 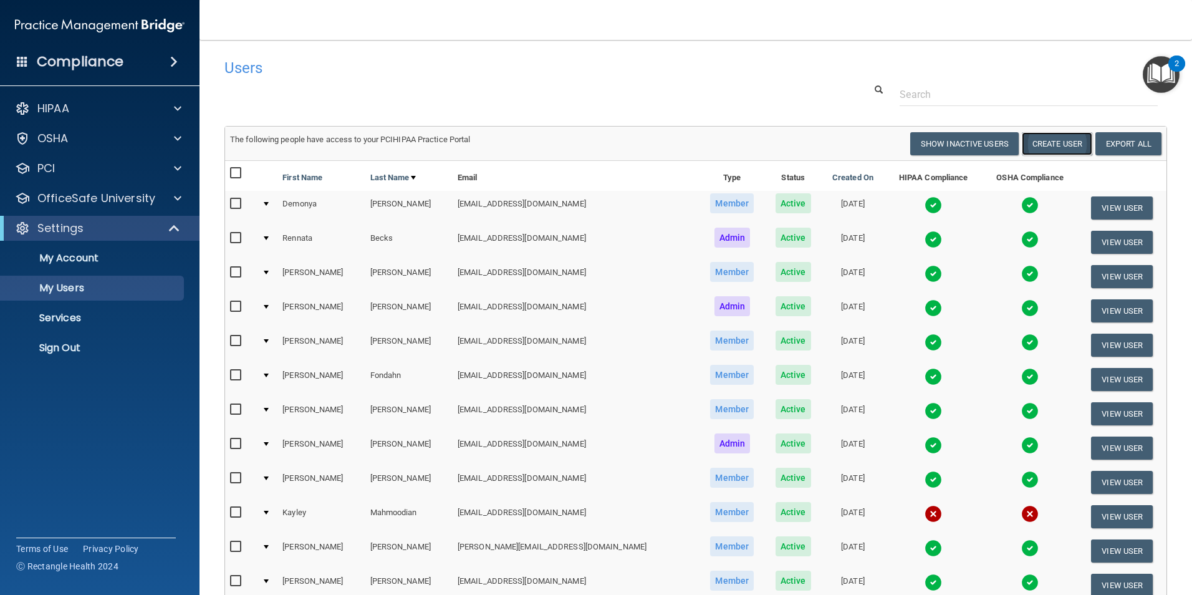 I want to click on th: HIPAA Compliance, so click(x=933, y=176).